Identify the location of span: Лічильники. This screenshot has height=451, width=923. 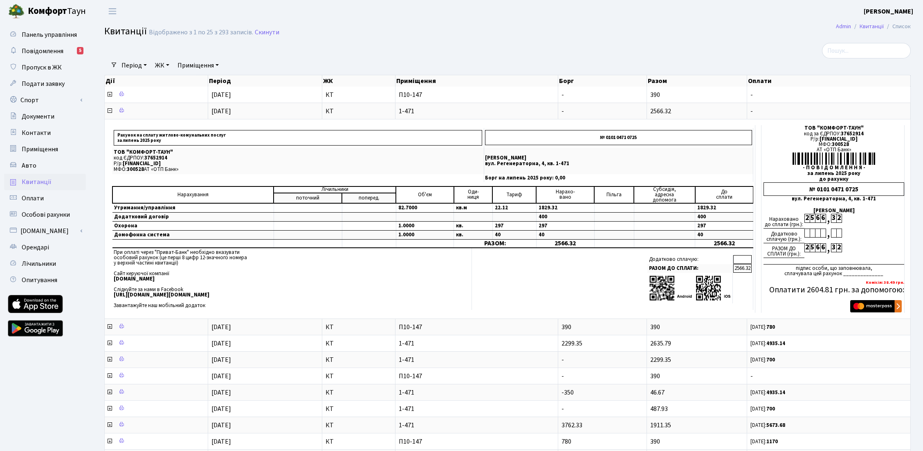
(39, 264).